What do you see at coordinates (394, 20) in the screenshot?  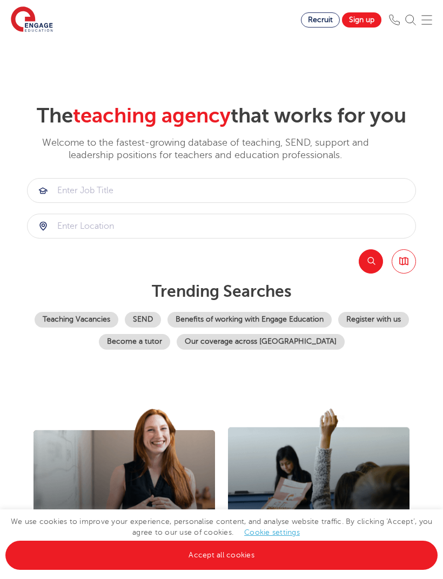 I see `img: Phone` at bounding box center [394, 20].